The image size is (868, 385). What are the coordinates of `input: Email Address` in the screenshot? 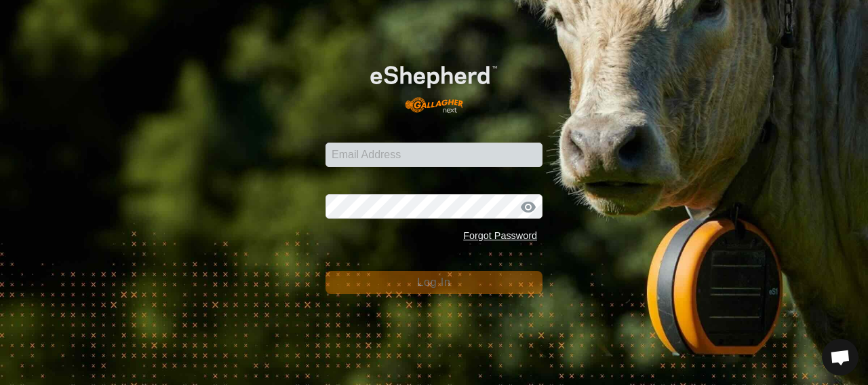 It's located at (434, 155).